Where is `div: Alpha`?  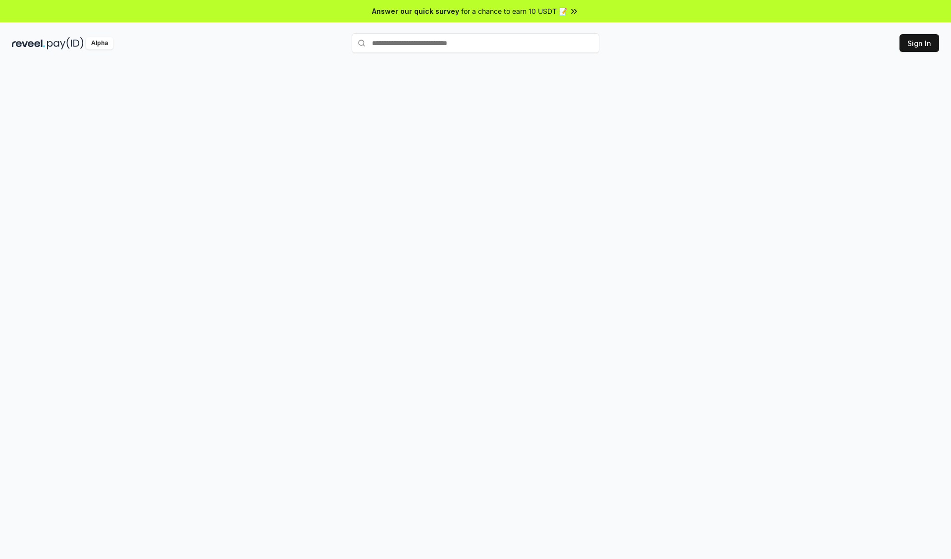 div: Alpha is located at coordinates (100, 43).